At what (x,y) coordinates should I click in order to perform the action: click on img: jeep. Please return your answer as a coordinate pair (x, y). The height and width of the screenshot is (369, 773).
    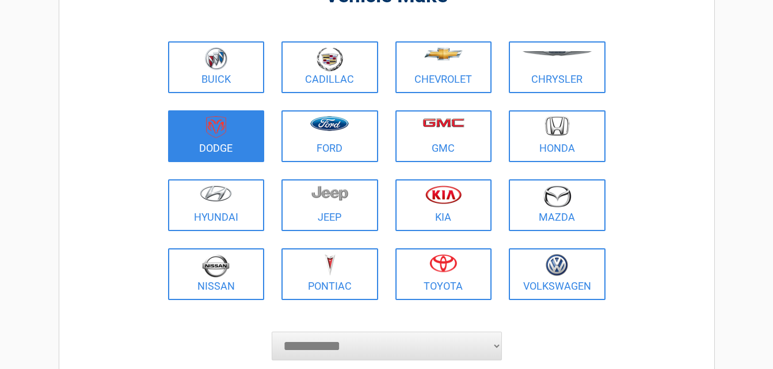
    Looking at the image, I should click on (330, 193).